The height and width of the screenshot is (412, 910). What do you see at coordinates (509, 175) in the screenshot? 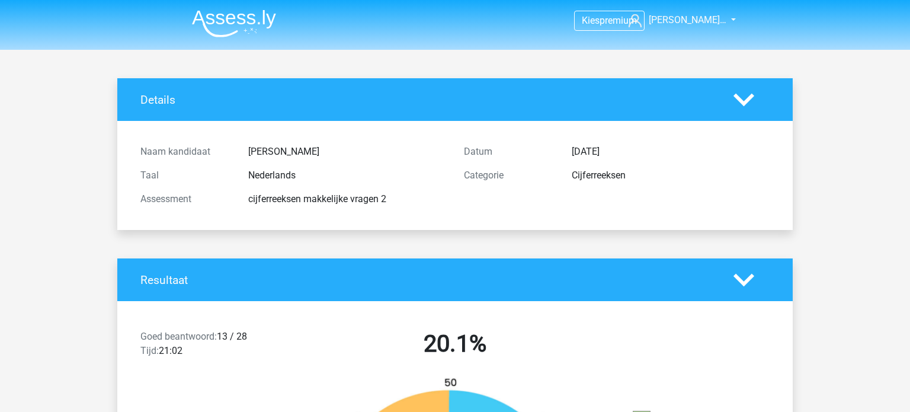
I see `div: Categorie` at bounding box center [509, 175].